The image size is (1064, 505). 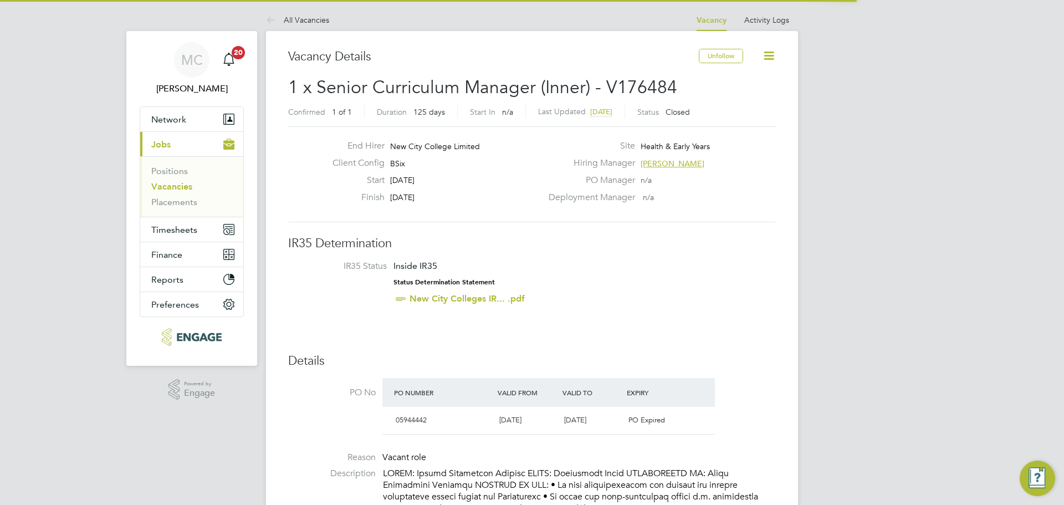 What do you see at coordinates (404, 457) in the screenshot?
I see `span: Vacant role` at bounding box center [404, 457].